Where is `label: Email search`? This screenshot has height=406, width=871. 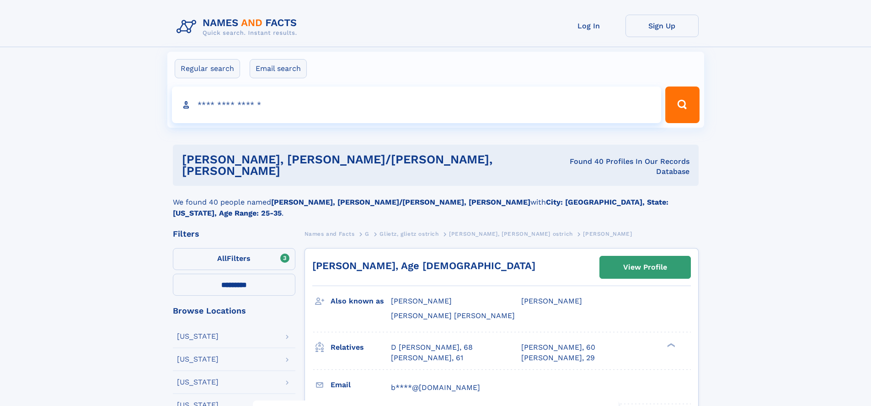 label: Email search is located at coordinates (278, 69).